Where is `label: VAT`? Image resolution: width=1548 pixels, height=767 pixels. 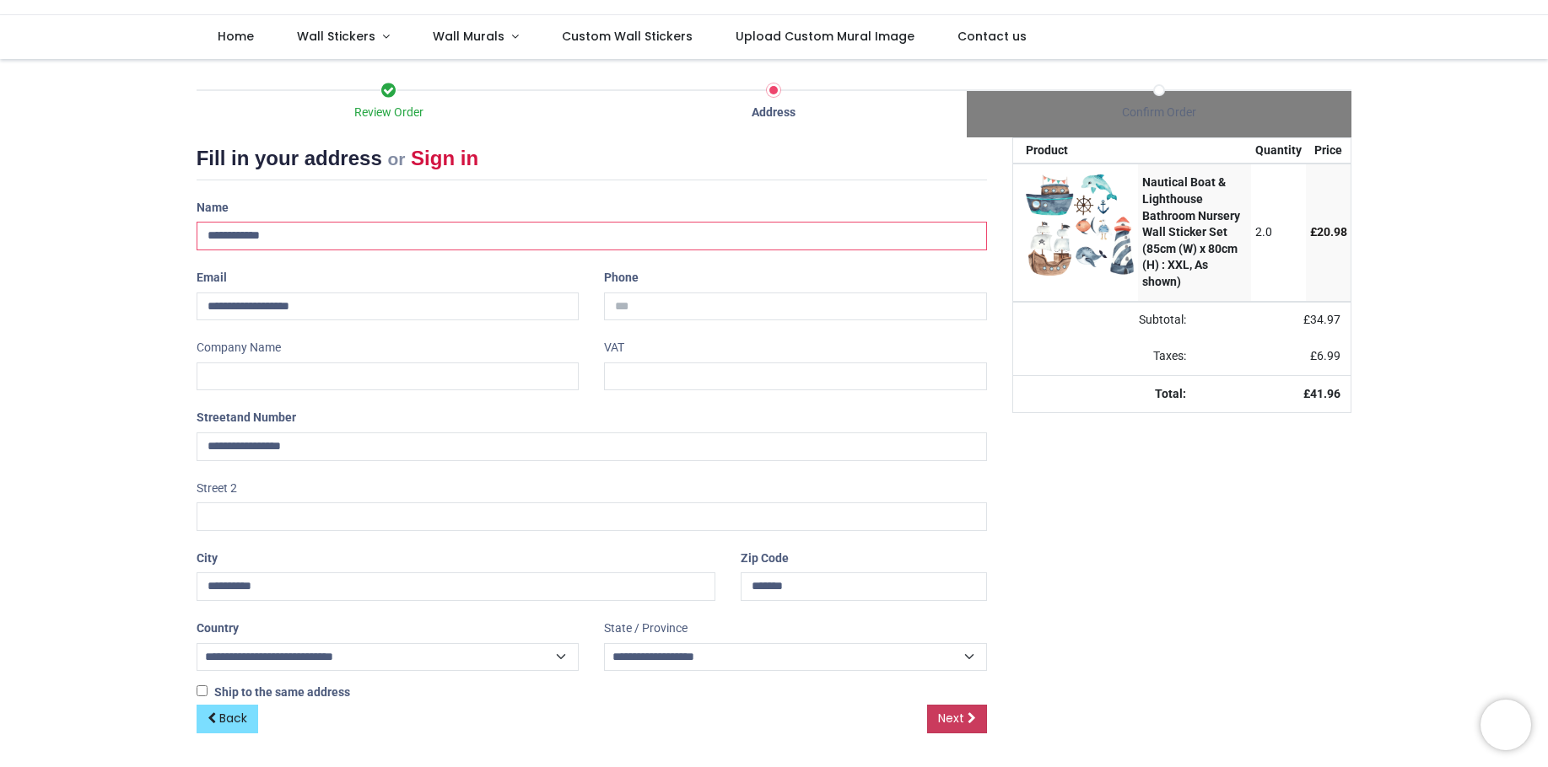
label: VAT is located at coordinates (614, 348).